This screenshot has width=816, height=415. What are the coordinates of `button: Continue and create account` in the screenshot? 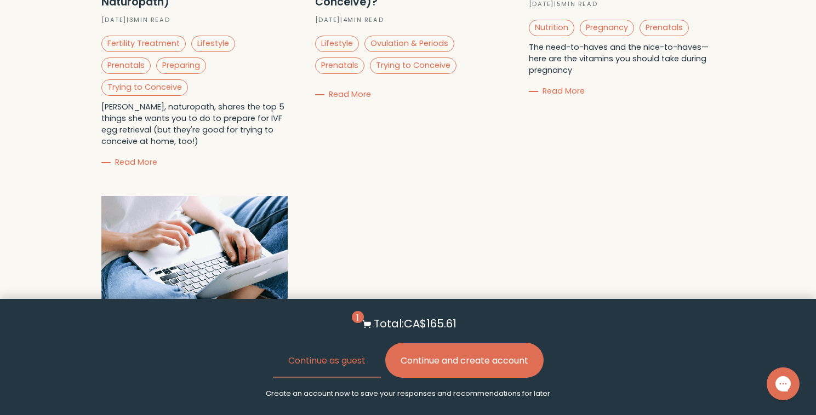 It's located at (464, 360).